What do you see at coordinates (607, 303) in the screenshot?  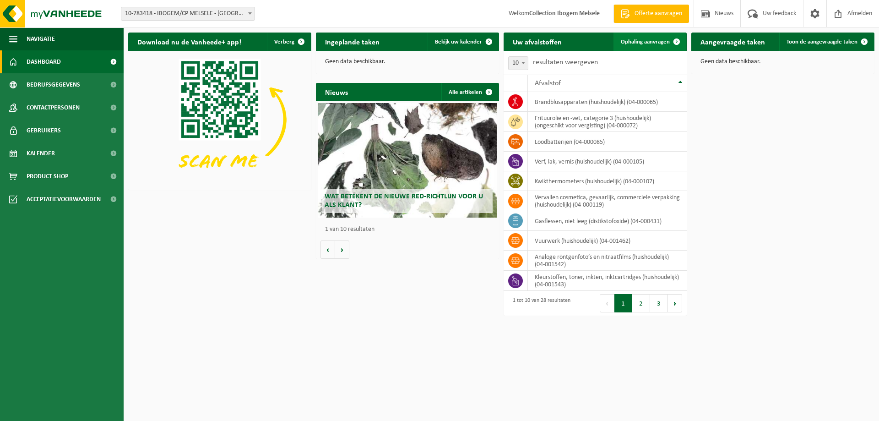 I see `button: Previous` at bounding box center [607, 303].